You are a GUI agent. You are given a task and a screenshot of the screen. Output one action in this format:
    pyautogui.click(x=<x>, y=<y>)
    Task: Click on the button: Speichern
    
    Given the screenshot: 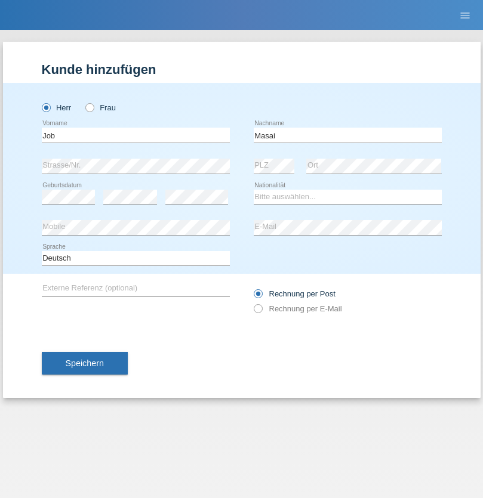 What is the action you would take?
    pyautogui.click(x=85, y=363)
    